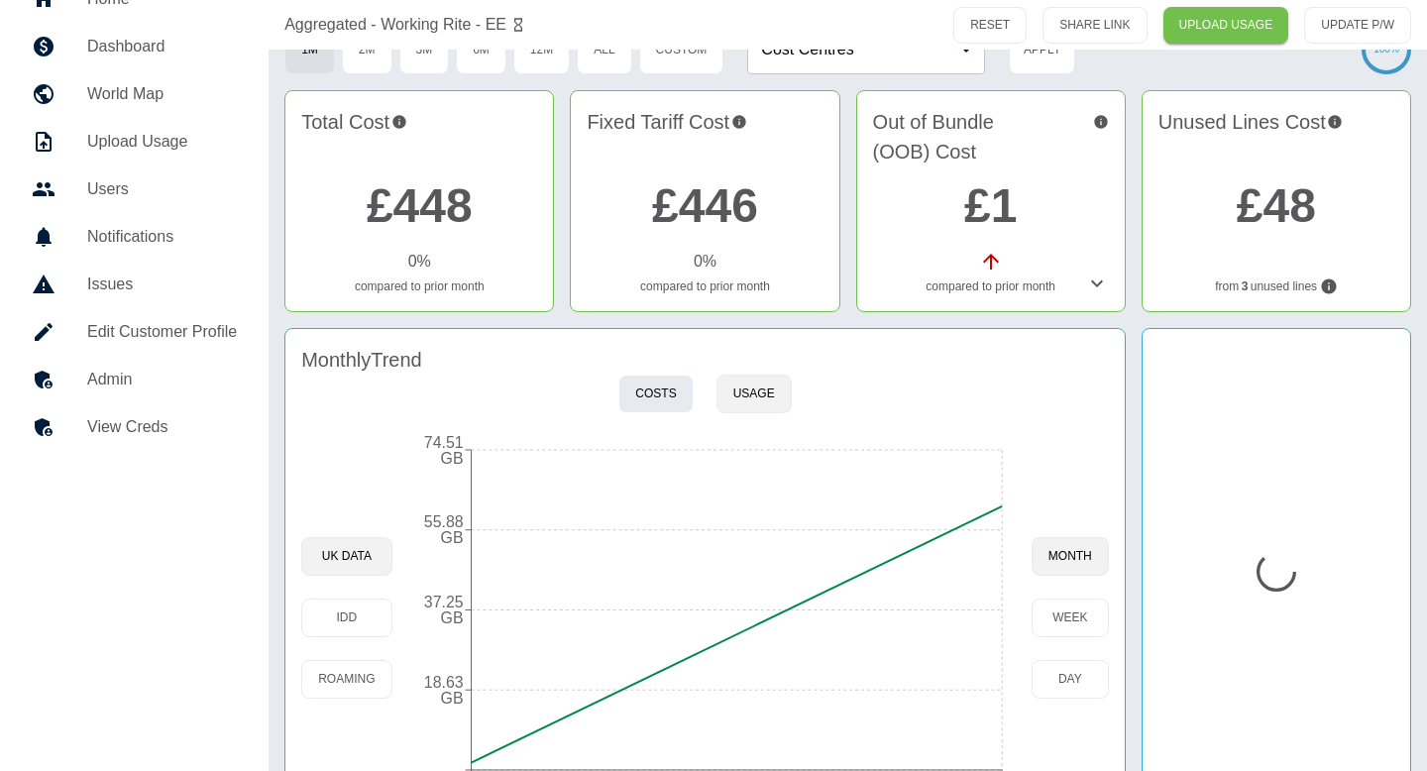 This screenshot has width=1427, height=771. I want to click on a: Admin, so click(134, 380).